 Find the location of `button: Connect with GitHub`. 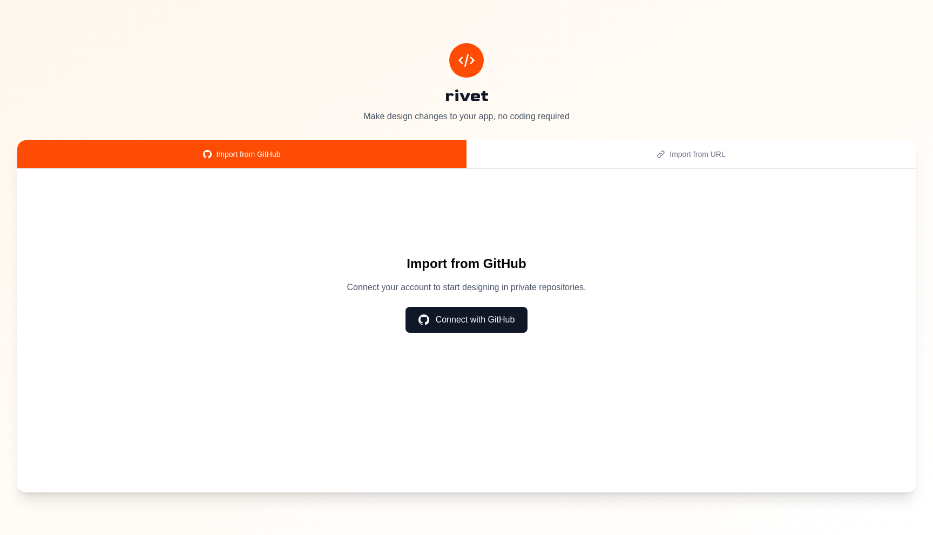

button: Connect with GitHub is located at coordinates (466, 320).